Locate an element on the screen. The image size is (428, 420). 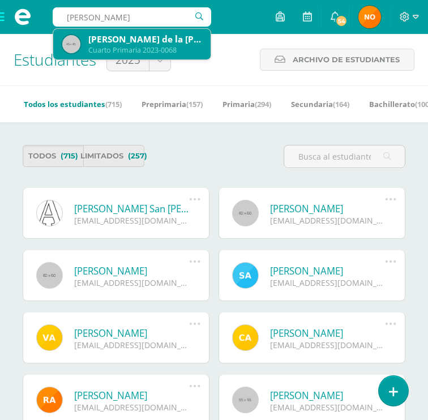
a: Limitados(257) is located at coordinates (113, 156).